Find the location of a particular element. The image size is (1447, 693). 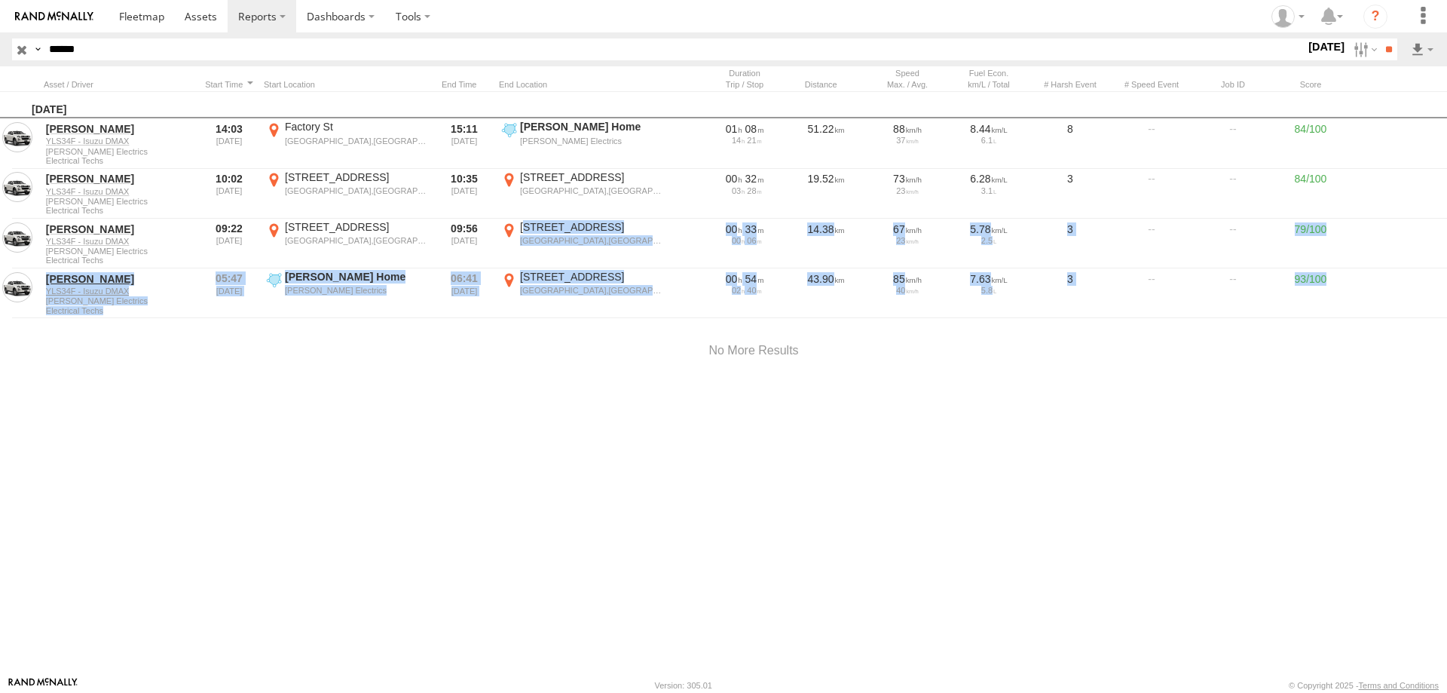

div: 14.38 is located at coordinates (826, 243).